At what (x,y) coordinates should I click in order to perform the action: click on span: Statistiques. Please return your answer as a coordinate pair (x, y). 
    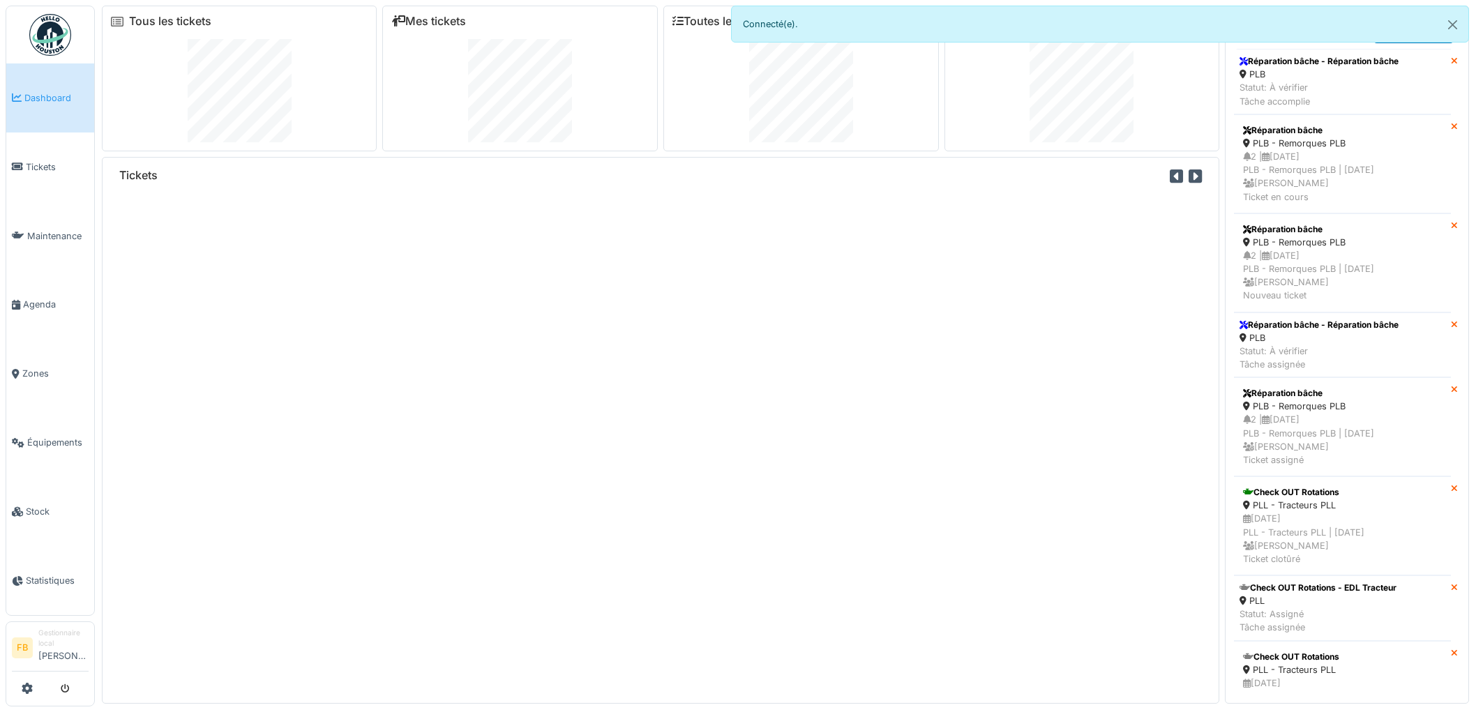
    Looking at the image, I should click on (57, 581).